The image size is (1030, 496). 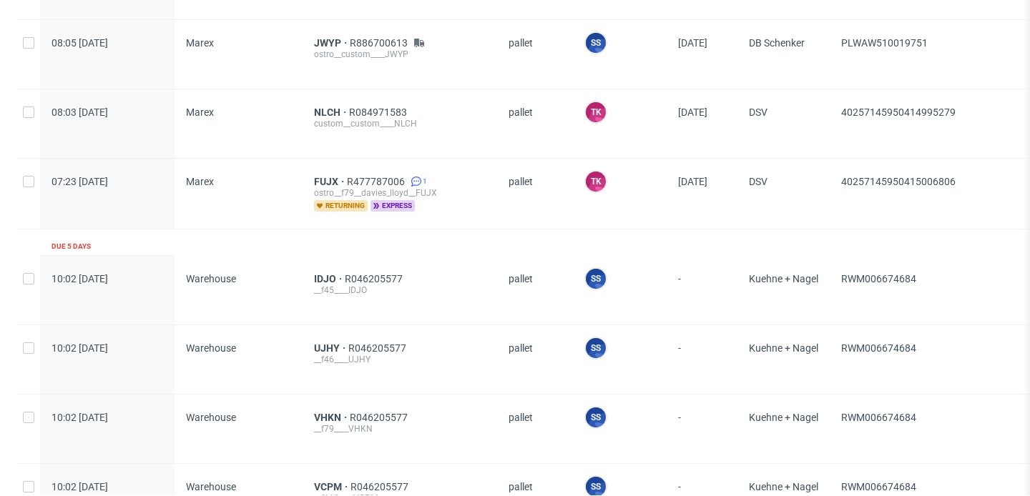 What do you see at coordinates (425, 182) in the screenshot?
I see `span: 1` at bounding box center [425, 182].